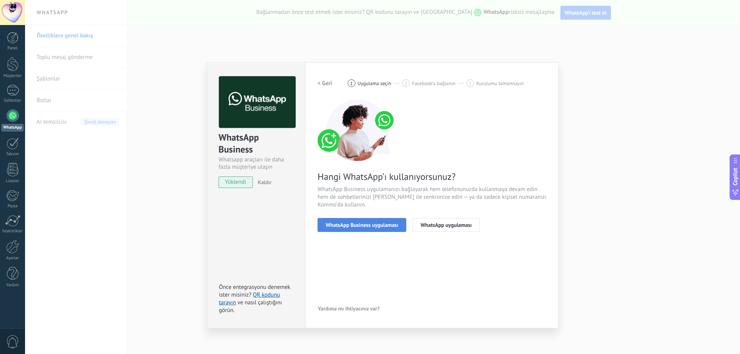 The image size is (740, 354). I want to click on button: Kaldır, so click(263, 182).